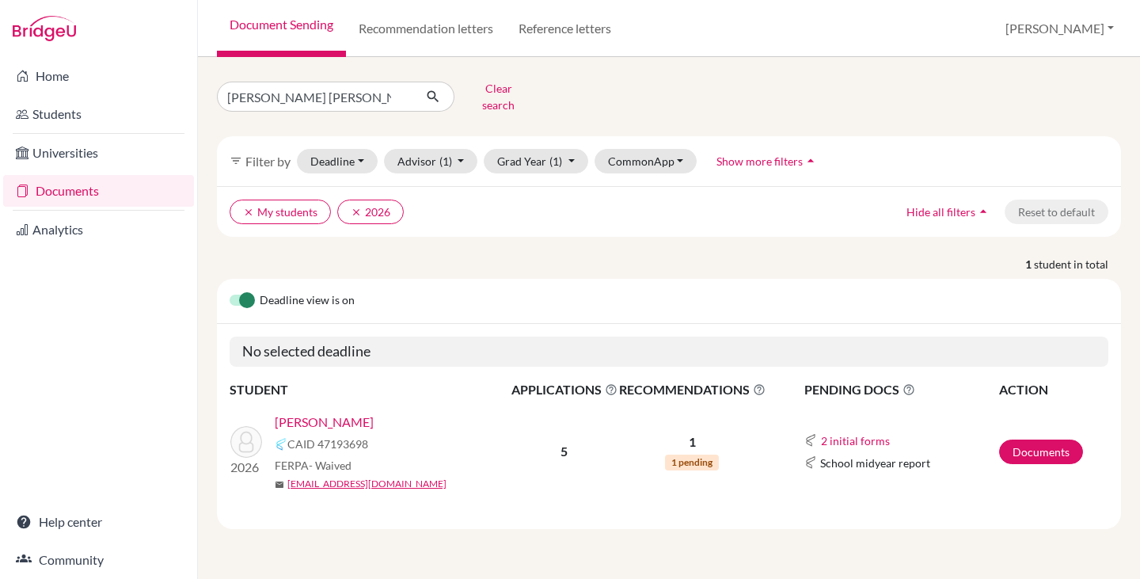 The height and width of the screenshot is (579, 1140). Describe the element at coordinates (692, 463) in the screenshot. I see `span: 1 pending` at that location.